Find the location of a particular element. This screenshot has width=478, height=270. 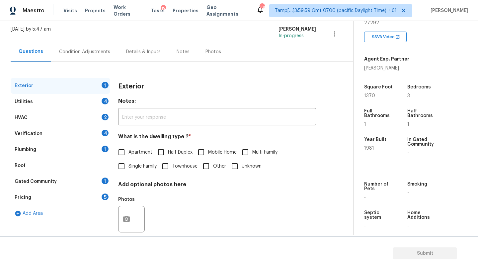

span: Tasks is located at coordinates (158, 11).